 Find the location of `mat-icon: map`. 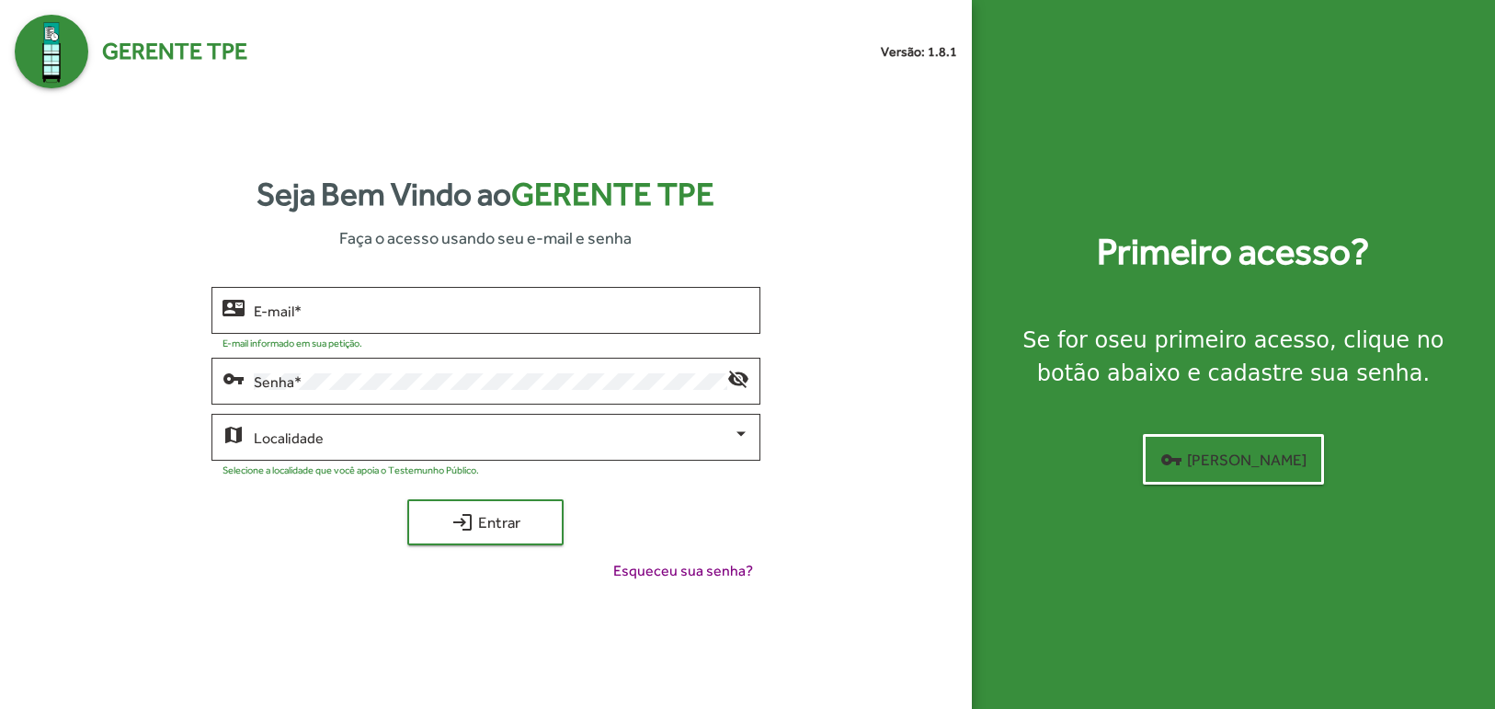

mat-icon: map is located at coordinates (234, 434).